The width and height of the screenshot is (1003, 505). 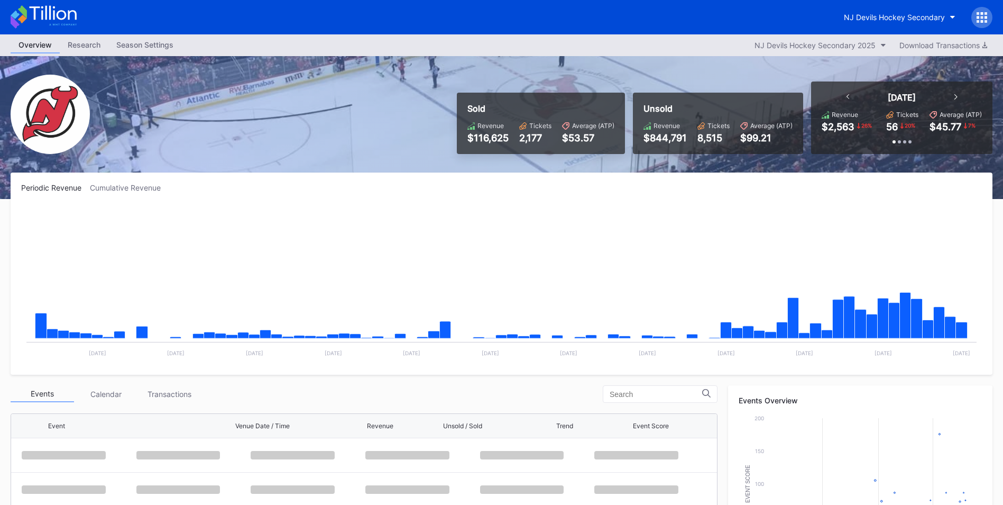 What do you see at coordinates (56, 187) in the screenshot?
I see `div: Periodic Revenue` at bounding box center [56, 187].